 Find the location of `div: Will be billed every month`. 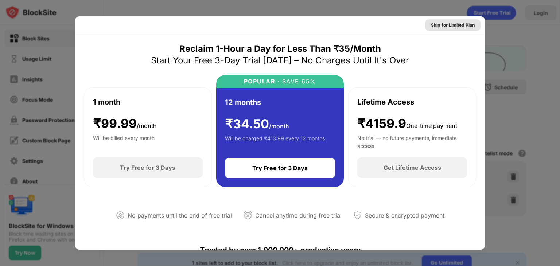

div: Will be billed every month is located at coordinates (124, 141).